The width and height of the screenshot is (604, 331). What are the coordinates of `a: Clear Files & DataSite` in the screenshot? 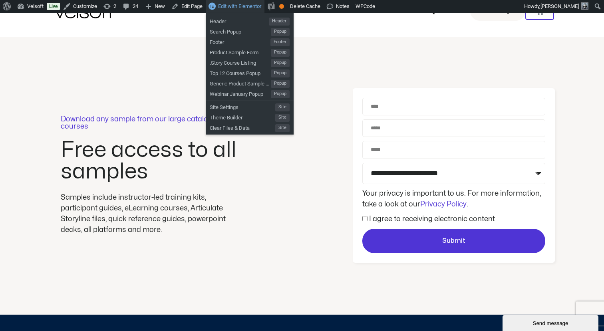 It's located at (249, 127).